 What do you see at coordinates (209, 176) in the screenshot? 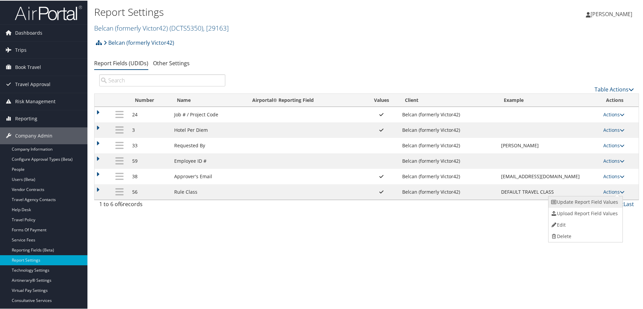
I see `td: Approver's Email` at bounding box center [209, 176].